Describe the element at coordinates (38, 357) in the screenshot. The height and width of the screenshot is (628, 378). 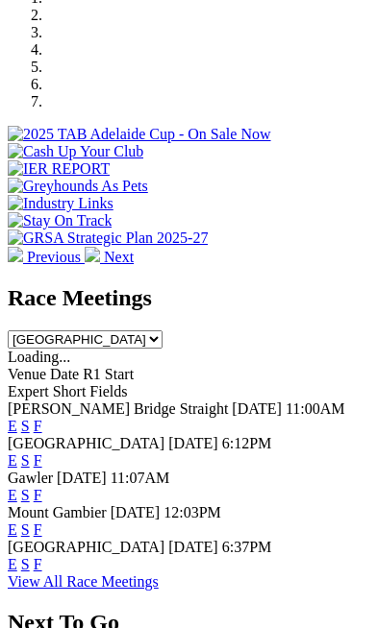
I see `span: Loading...` at that location.